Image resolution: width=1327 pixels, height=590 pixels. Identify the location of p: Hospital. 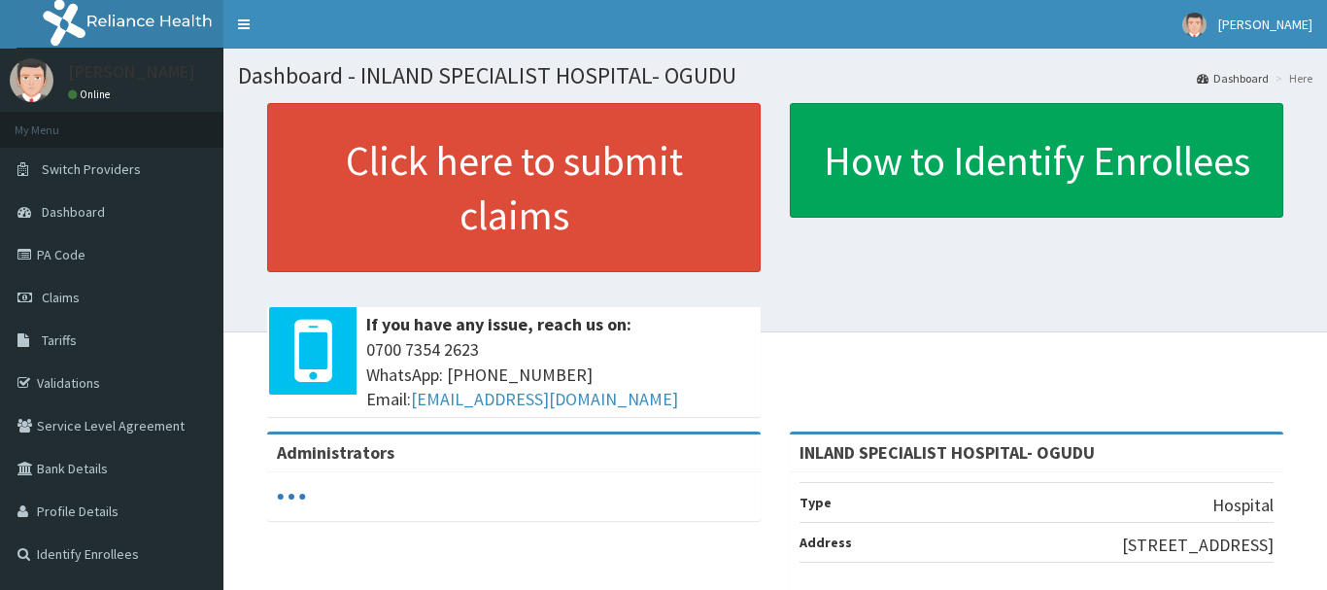
(1243, 505).